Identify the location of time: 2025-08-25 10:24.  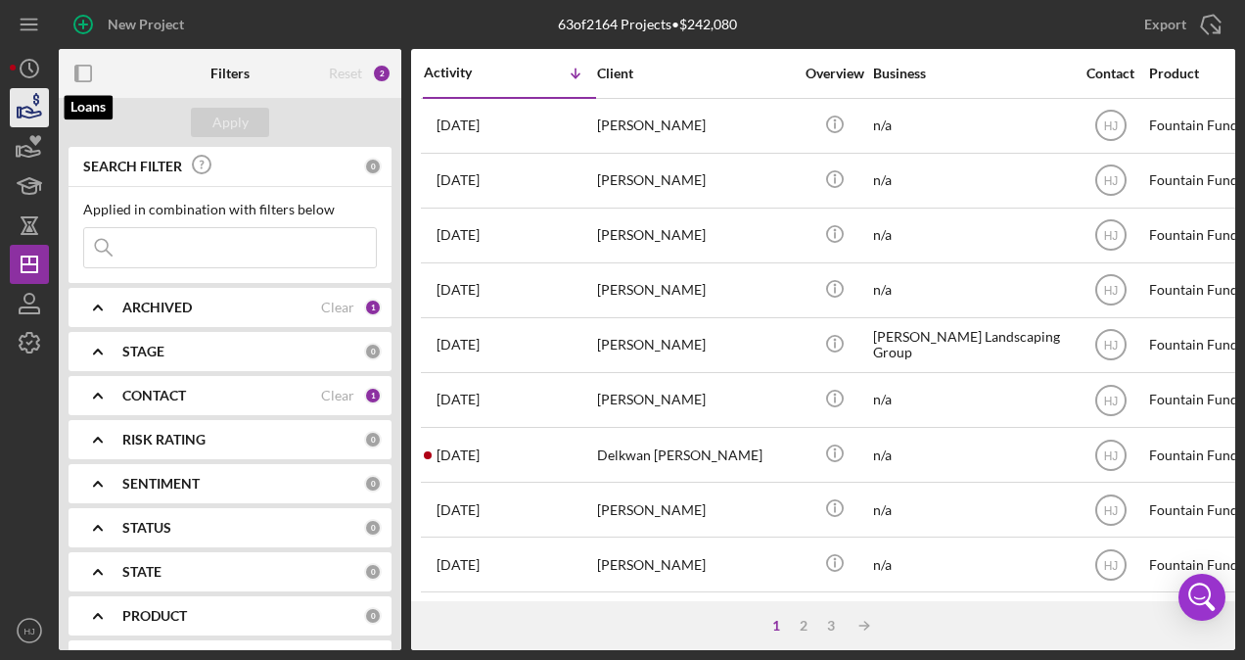
(458, 235).